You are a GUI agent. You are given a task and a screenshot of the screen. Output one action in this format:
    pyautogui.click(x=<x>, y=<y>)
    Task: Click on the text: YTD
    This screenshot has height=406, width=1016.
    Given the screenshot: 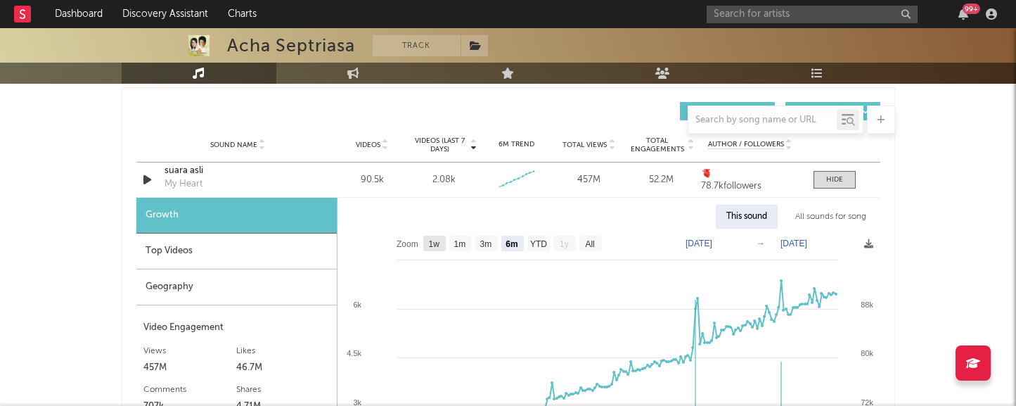 What is the action you would take?
    pyautogui.click(x=538, y=244)
    